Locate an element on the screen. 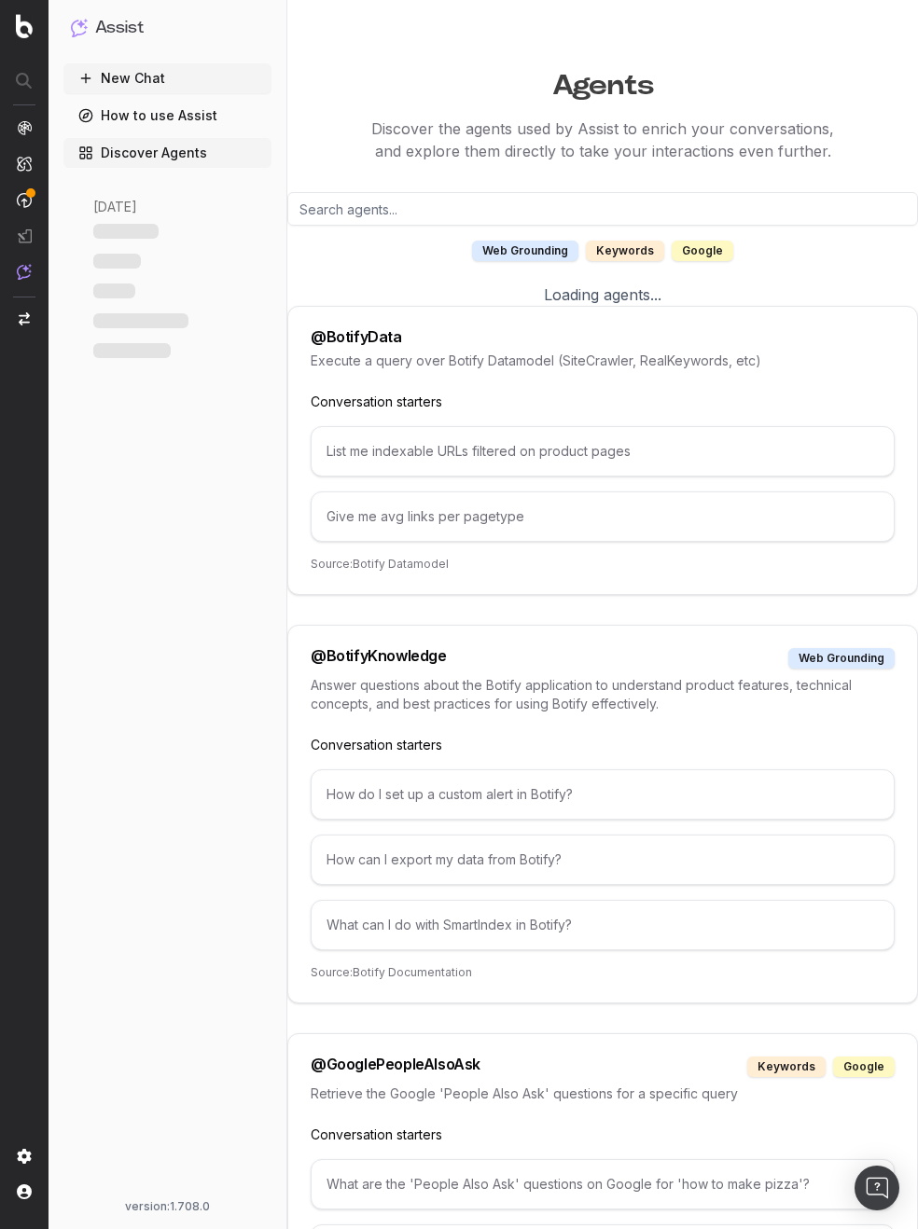  div: Open Intercom Messenger is located at coordinates (876, 1188).